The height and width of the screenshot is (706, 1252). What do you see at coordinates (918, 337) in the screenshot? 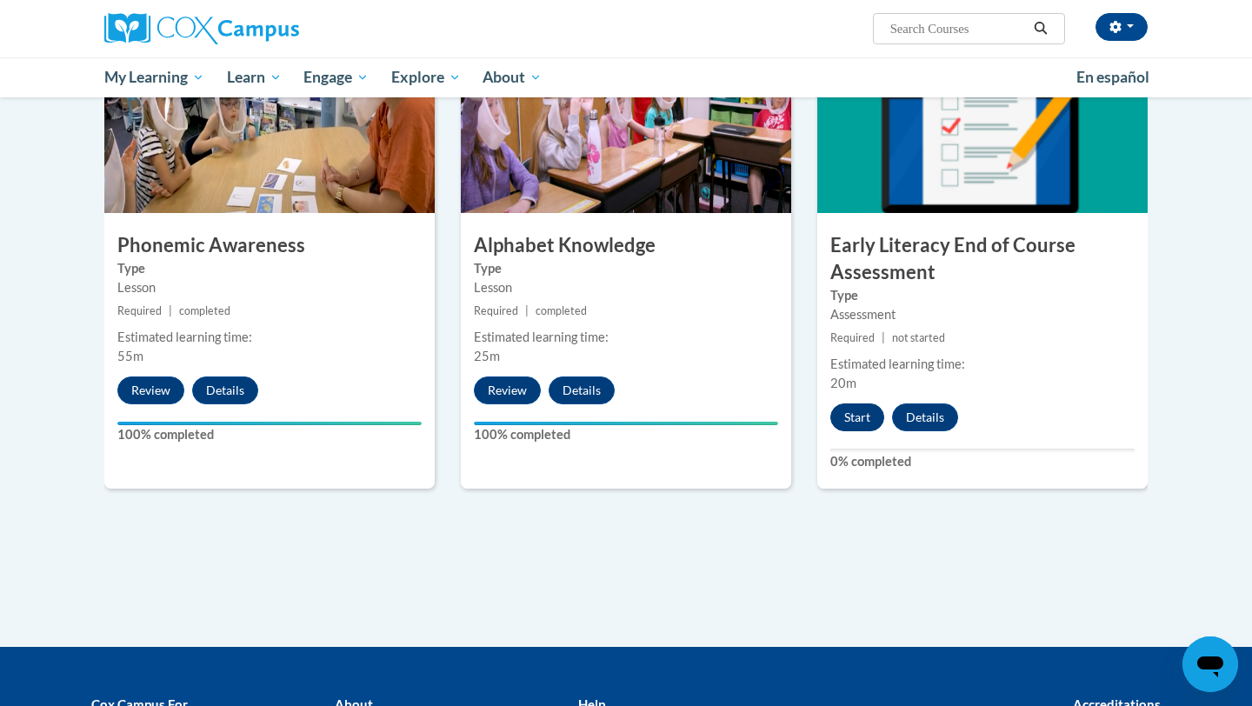
I see `span: not started` at bounding box center [918, 337].